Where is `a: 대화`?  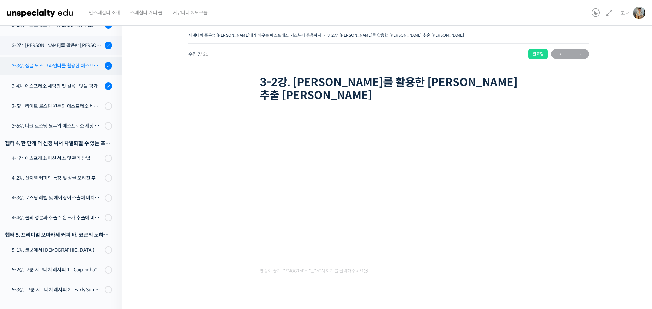
a: 대화 is located at coordinates (66, 224).